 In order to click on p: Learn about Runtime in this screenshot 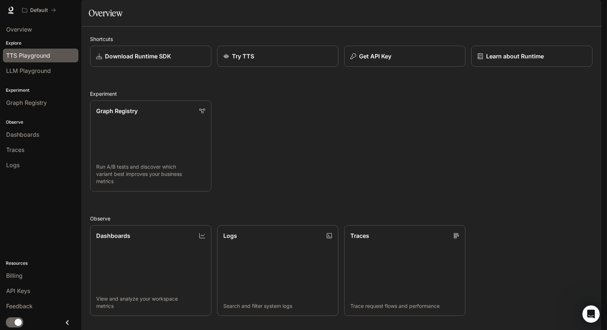, I will do `click(515, 56)`.